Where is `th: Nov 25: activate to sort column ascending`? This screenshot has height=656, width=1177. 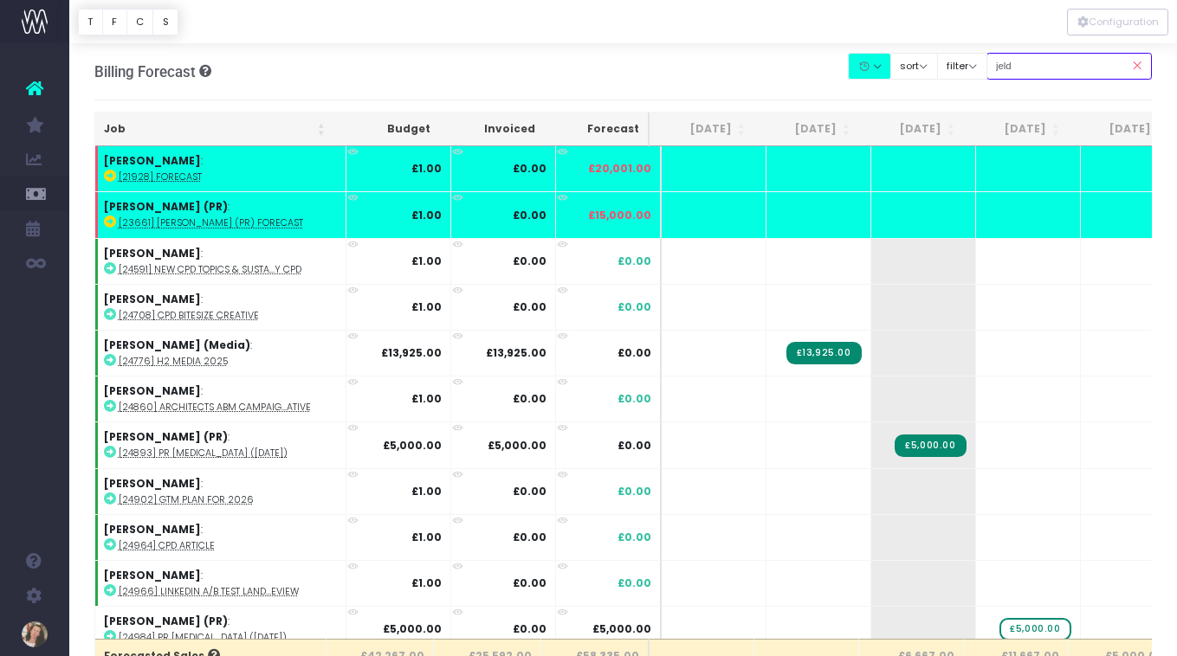
th: Nov 25: activate to sort column ascending is located at coordinates (1016, 129).